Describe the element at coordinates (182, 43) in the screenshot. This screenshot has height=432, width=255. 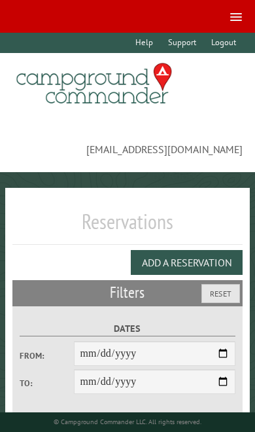
I see `a: Support` at that location.